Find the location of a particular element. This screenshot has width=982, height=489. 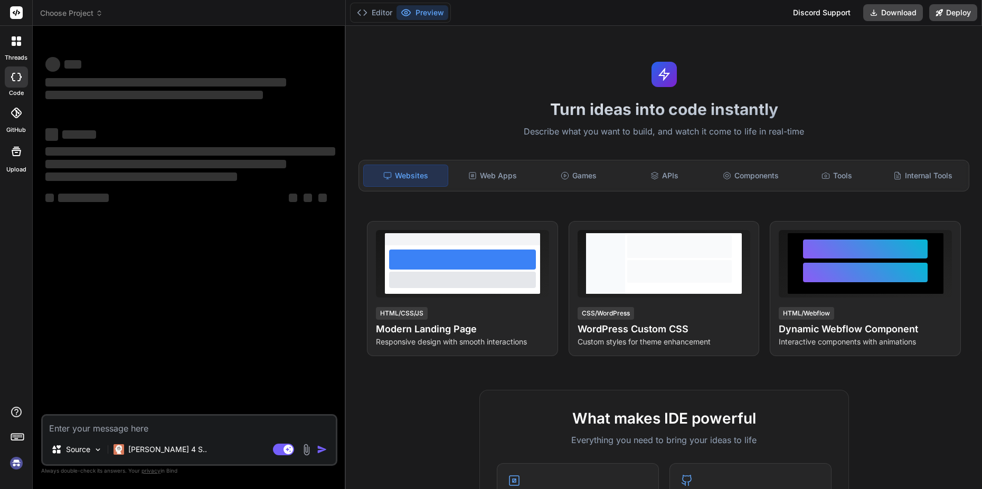

div: Discord Support is located at coordinates (822, 13).